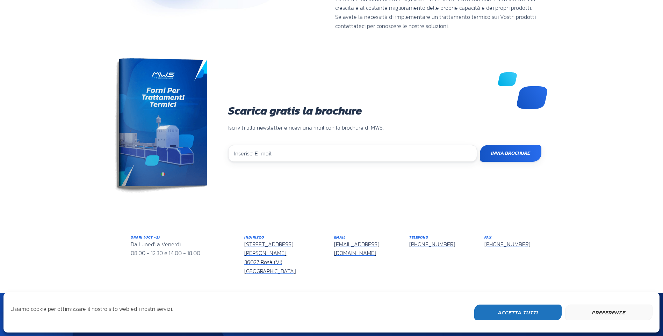 Image resolution: width=663 pixels, height=336 pixels. I want to click on h6: Email, so click(366, 237).